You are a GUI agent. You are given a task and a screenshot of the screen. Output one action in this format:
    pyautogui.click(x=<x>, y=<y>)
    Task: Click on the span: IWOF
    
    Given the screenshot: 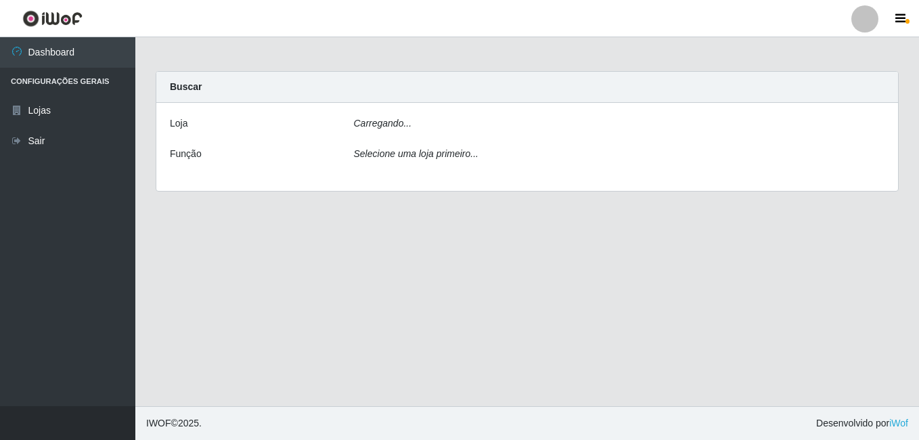 What is the action you would take?
    pyautogui.click(x=158, y=423)
    